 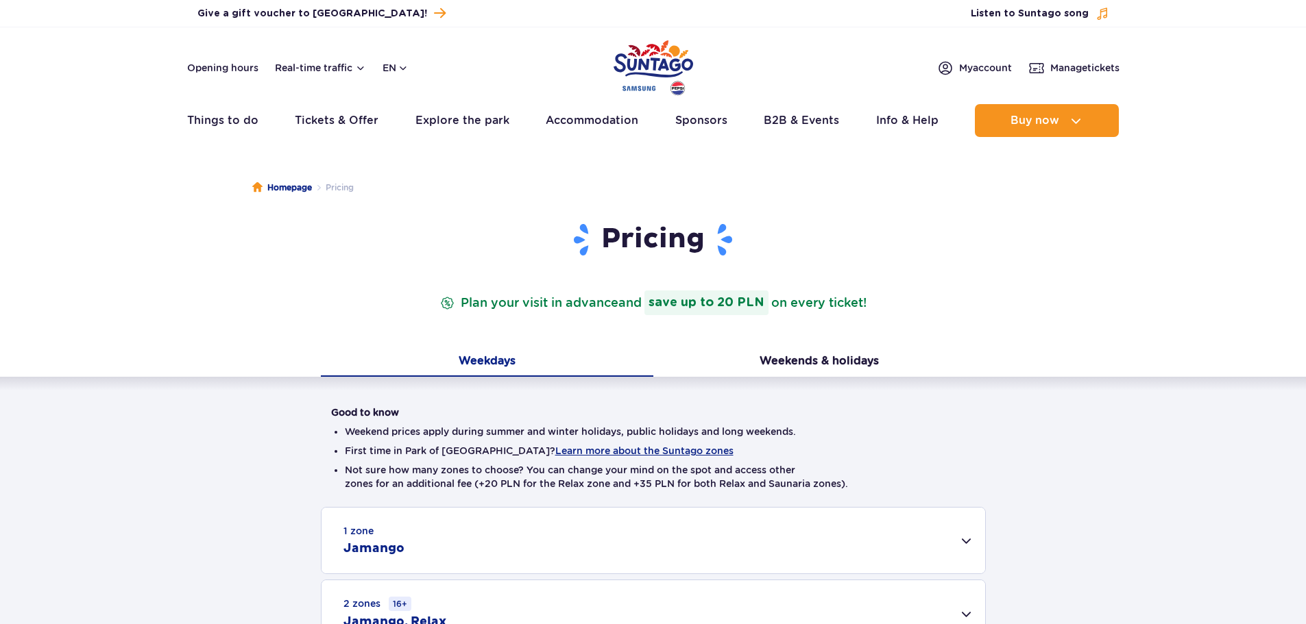 What do you see at coordinates (400, 604) in the screenshot?
I see `small: 16+` at bounding box center [400, 604].